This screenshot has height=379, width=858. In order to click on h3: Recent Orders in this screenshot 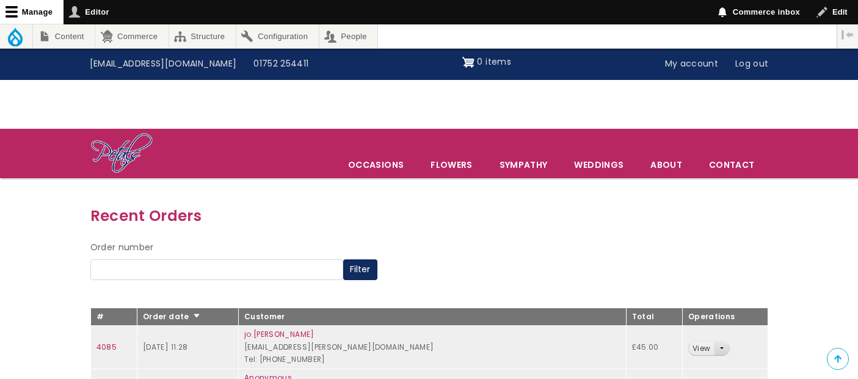, I will do `click(429, 216)`.